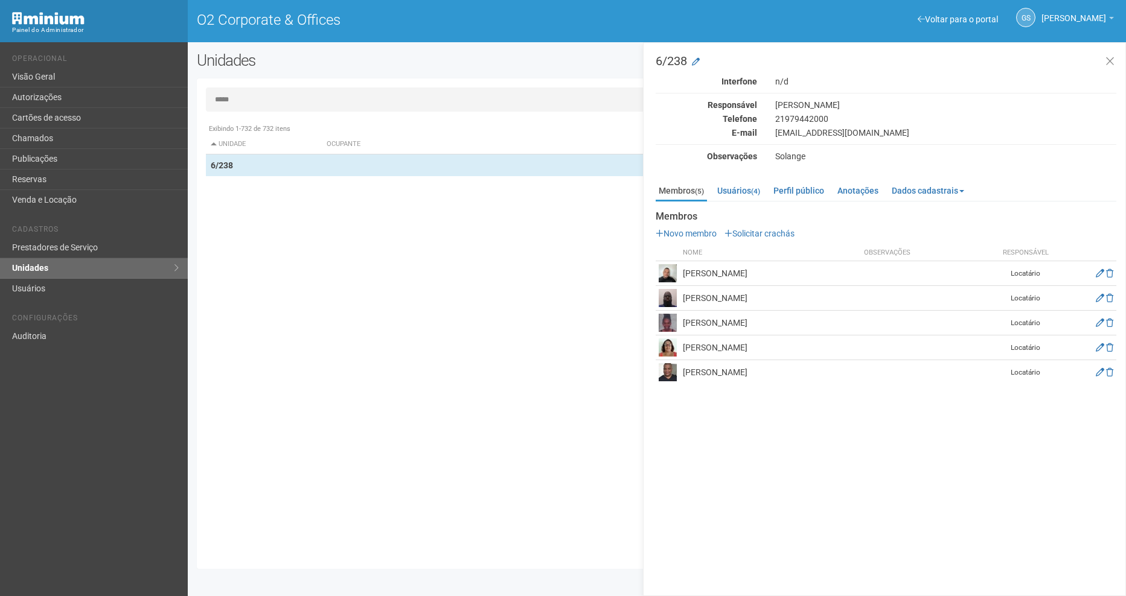 The width and height of the screenshot is (1126, 596). What do you see at coordinates (759, 234) in the screenshot?
I see `a: Solicitar crachás` at bounding box center [759, 234].